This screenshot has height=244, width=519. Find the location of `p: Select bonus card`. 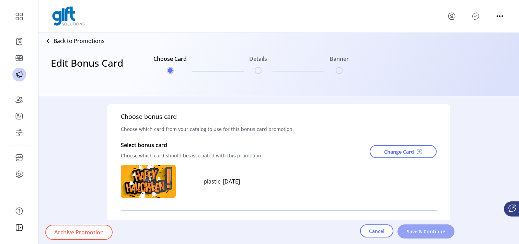

p: Select bonus card is located at coordinates (192, 145).